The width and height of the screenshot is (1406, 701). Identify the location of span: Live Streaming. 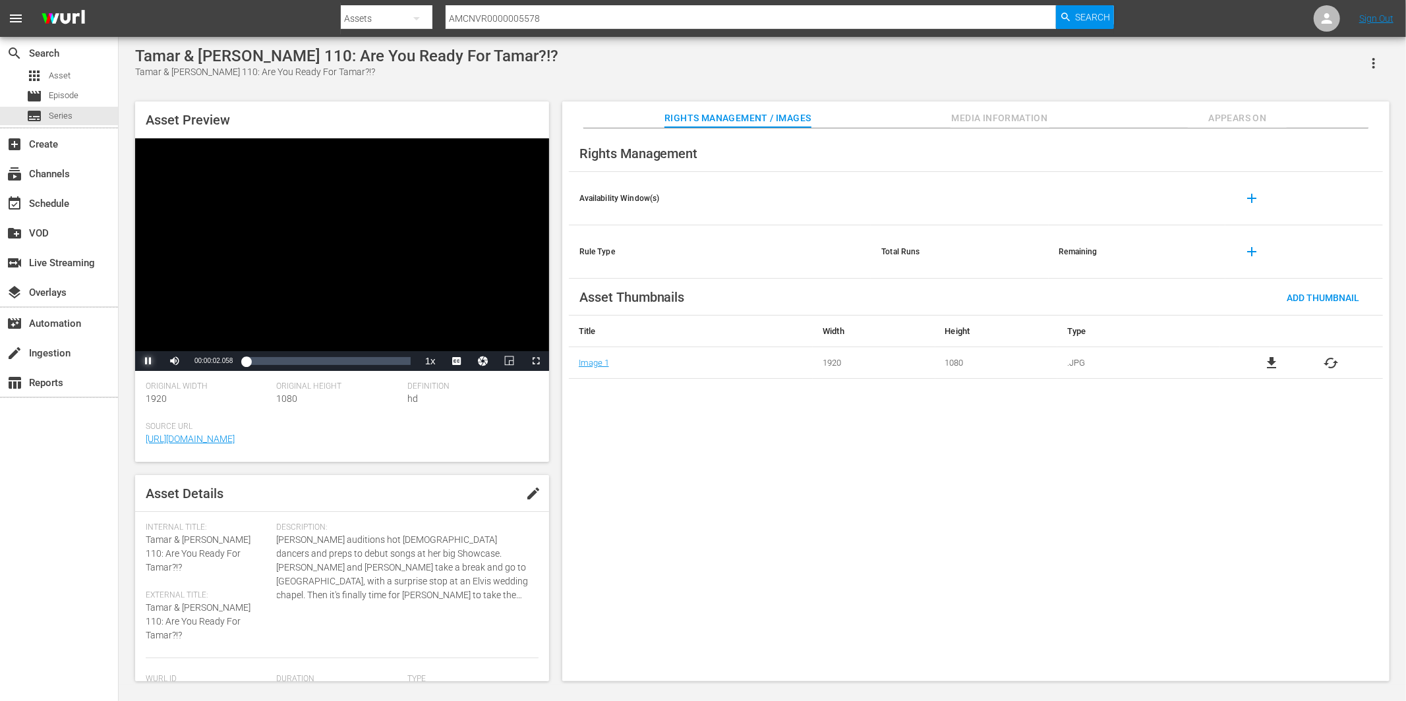
(15, 263).